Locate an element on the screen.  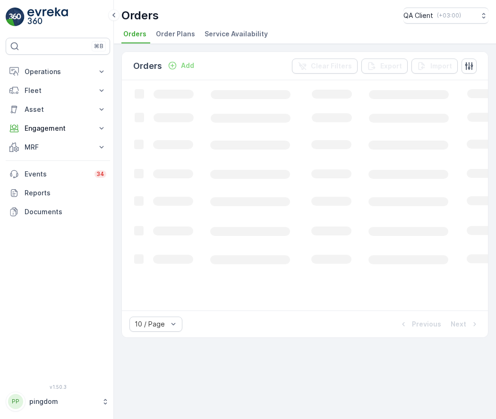
button: QA Client(+03:00) is located at coordinates (446, 16).